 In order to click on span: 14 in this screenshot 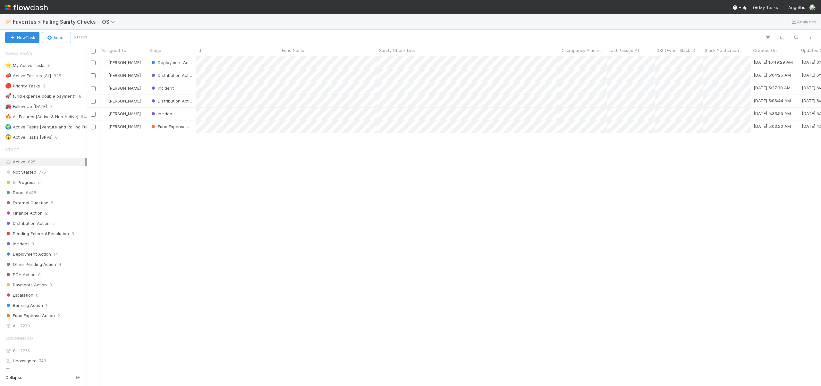, I will do `click(56, 254)`.